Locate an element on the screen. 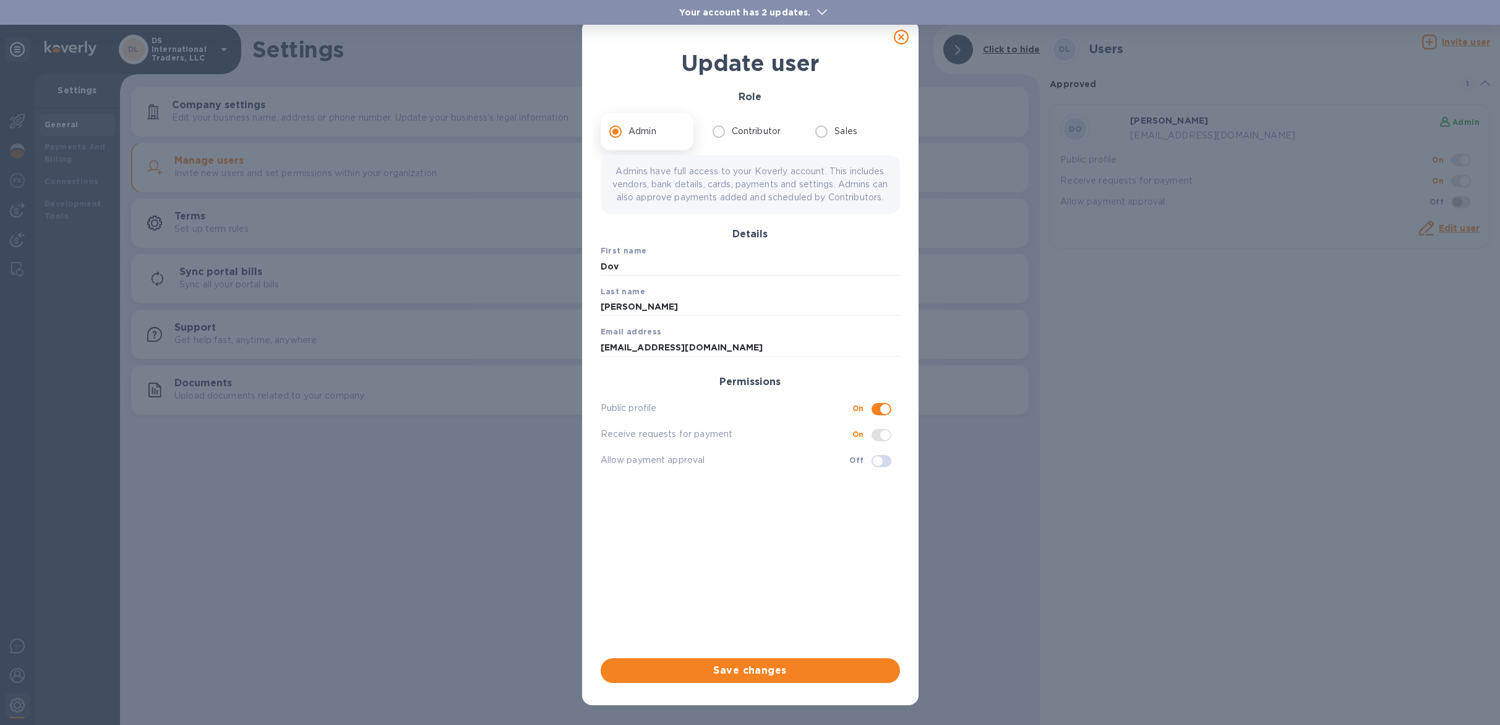 The height and width of the screenshot is (725, 1500). p: Admin is located at coordinates (642, 131).